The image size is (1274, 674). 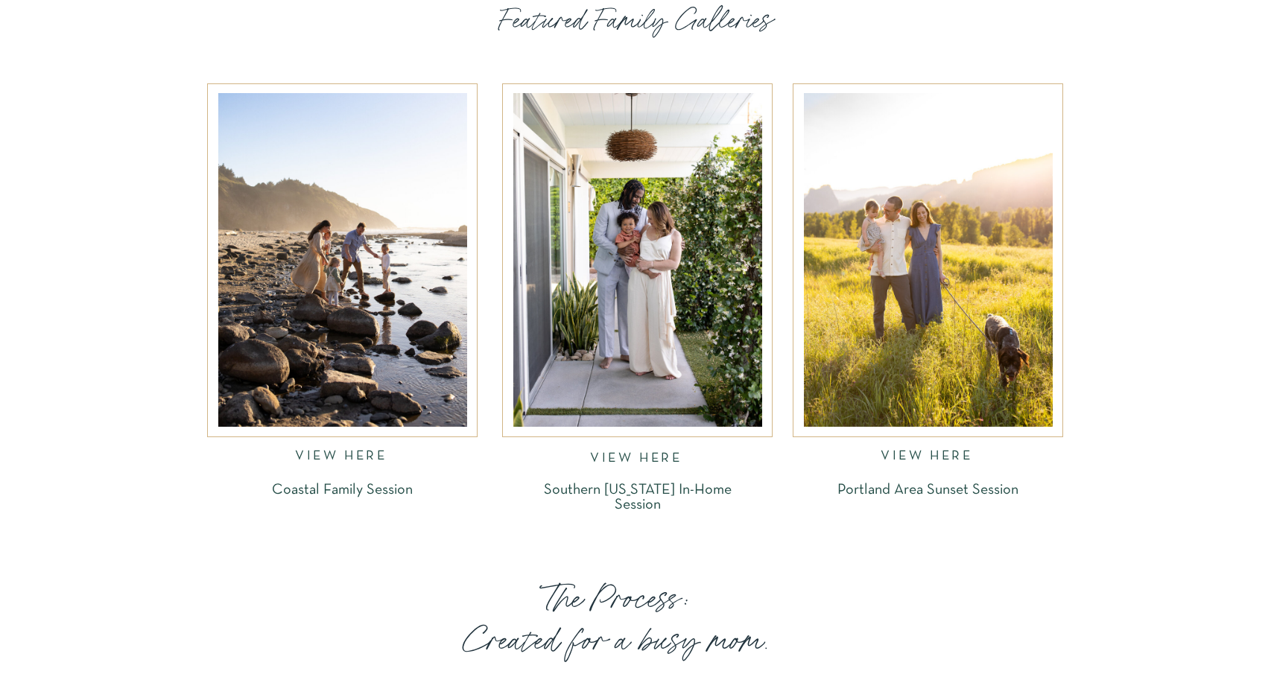 What do you see at coordinates (616, 621) in the screenshot?
I see `p: The Process: Created for a busy mom.` at bounding box center [616, 621].